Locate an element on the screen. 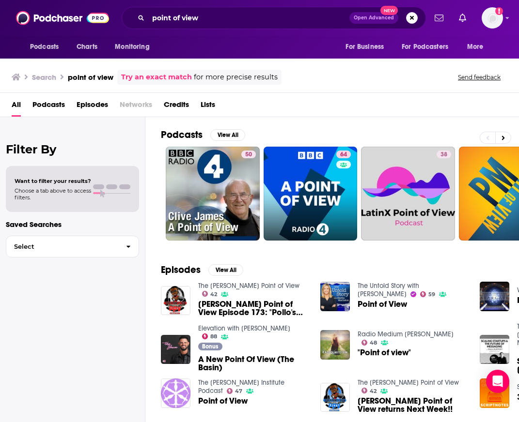 This screenshot has width=519, height=422. span: For Business is located at coordinates (364, 47).